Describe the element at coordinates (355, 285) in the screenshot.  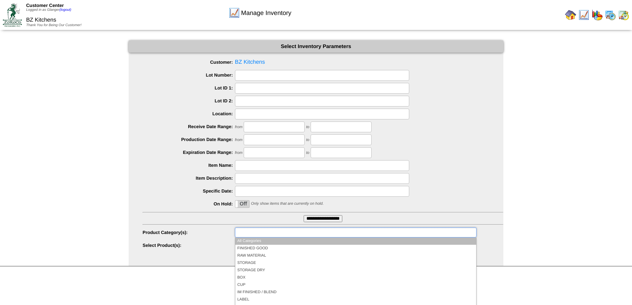
I see `li: CUP` at that location.